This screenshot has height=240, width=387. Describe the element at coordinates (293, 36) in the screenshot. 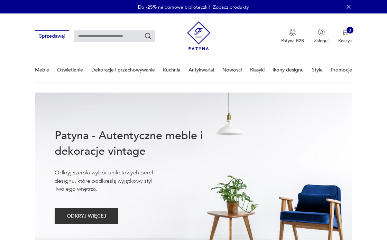

I see `button: Patyna B2B` at that location.